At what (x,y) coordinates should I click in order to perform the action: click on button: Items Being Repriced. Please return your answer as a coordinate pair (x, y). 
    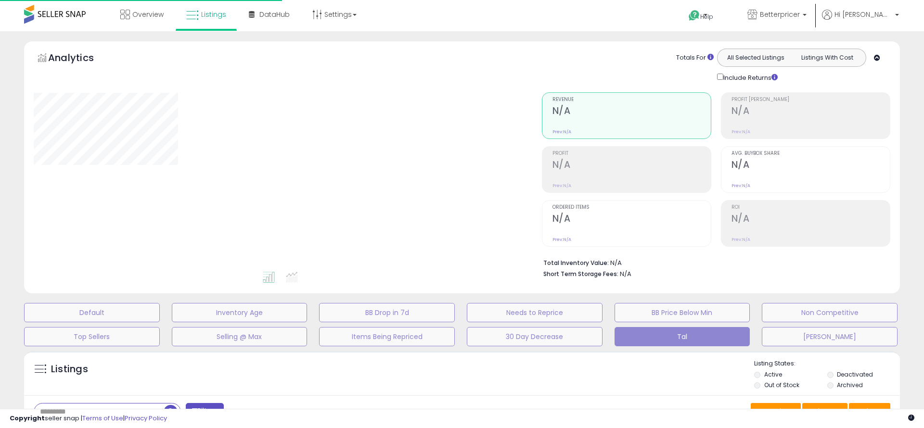
    Looking at the image, I should click on (387, 337).